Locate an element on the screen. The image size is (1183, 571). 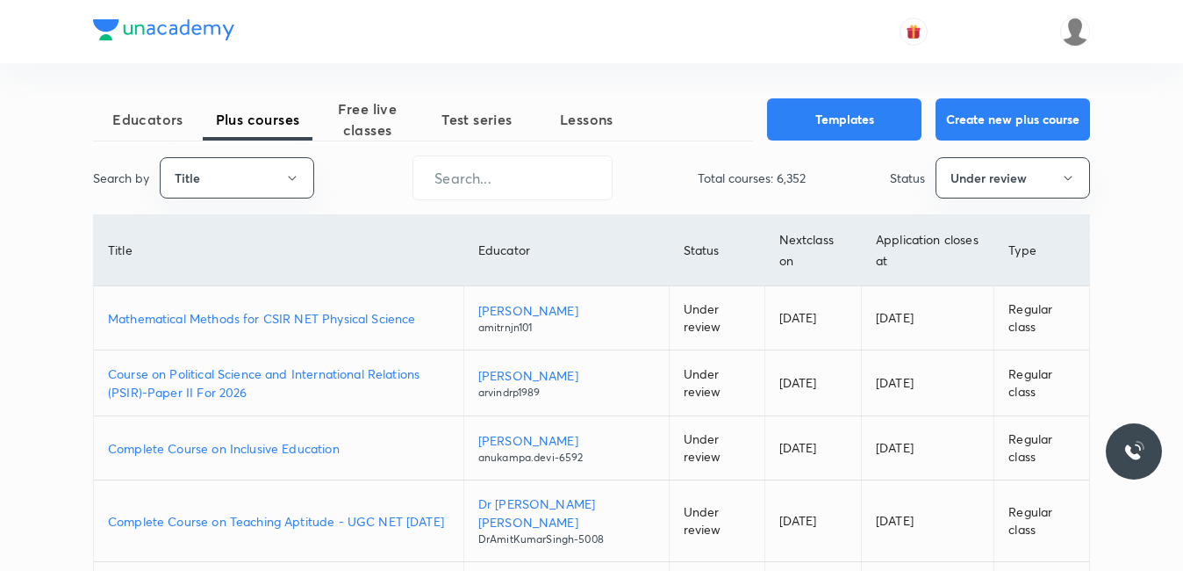
p: Complete Course on Inclusive Education is located at coordinates (278, 448).